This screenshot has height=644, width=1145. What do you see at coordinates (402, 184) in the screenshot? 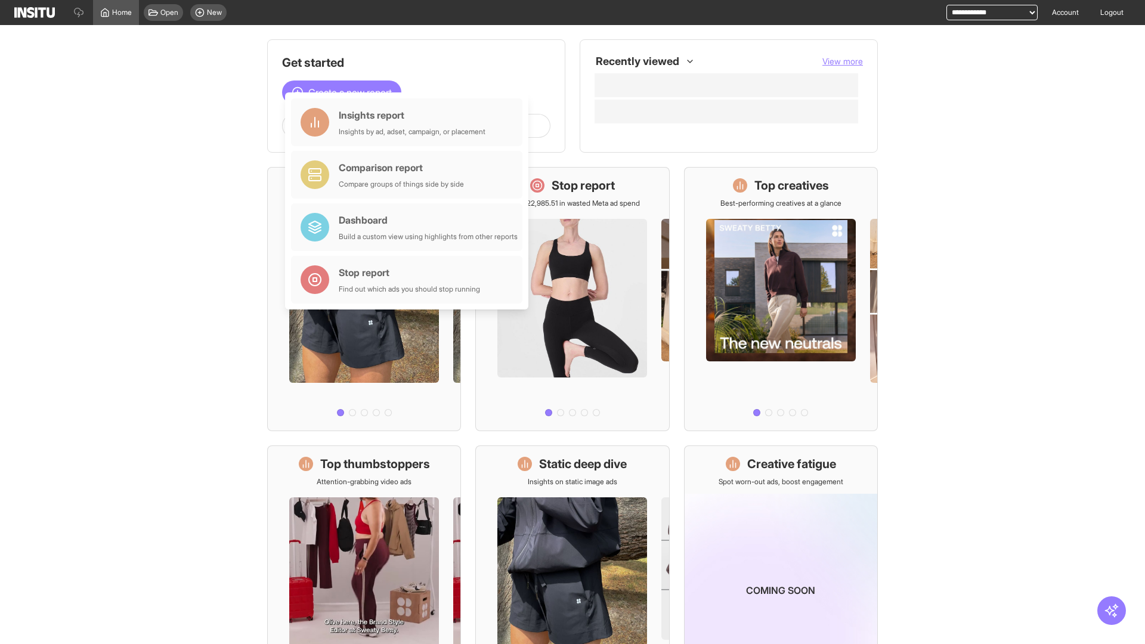
I see `div: Compare groups of things side by side` at bounding box center [402, 184].